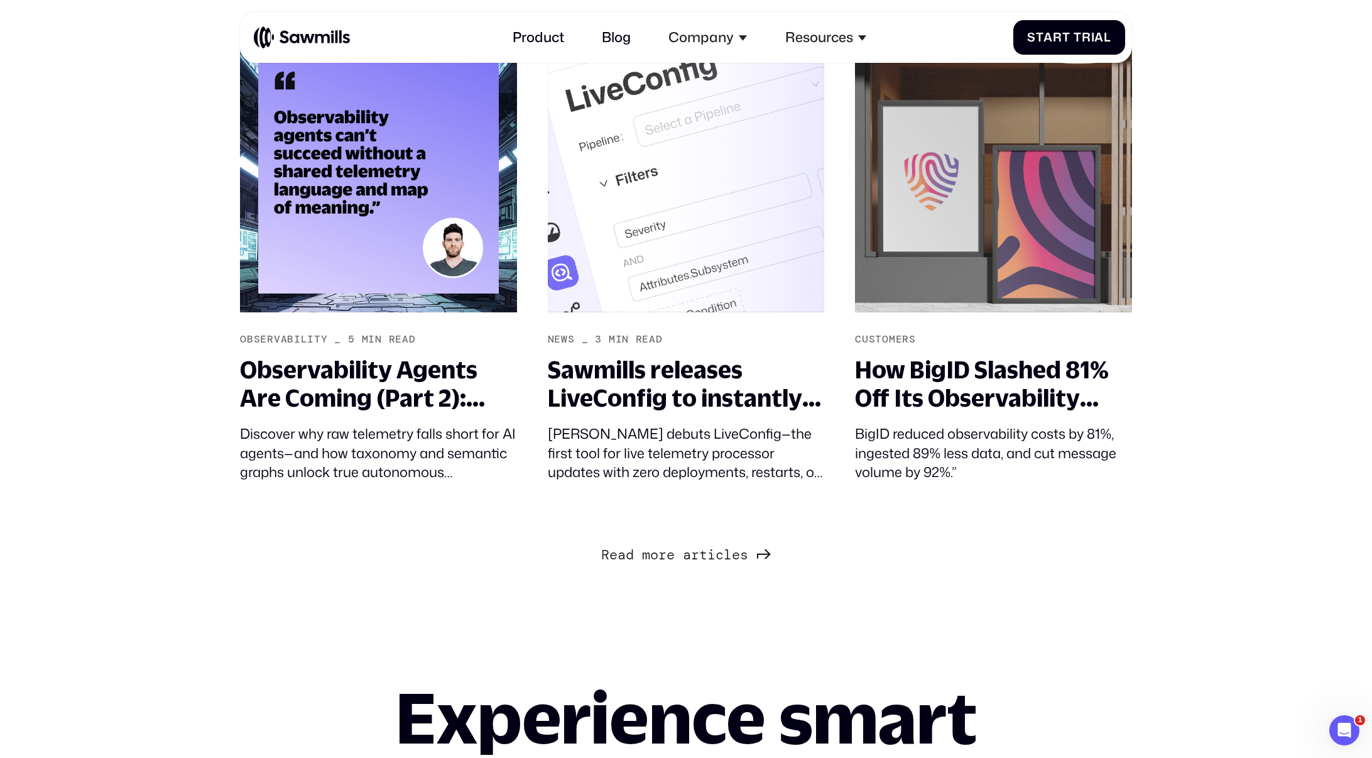 This screenshot has height=758, width=1372. I want to click on div: News, so click(561, 339).